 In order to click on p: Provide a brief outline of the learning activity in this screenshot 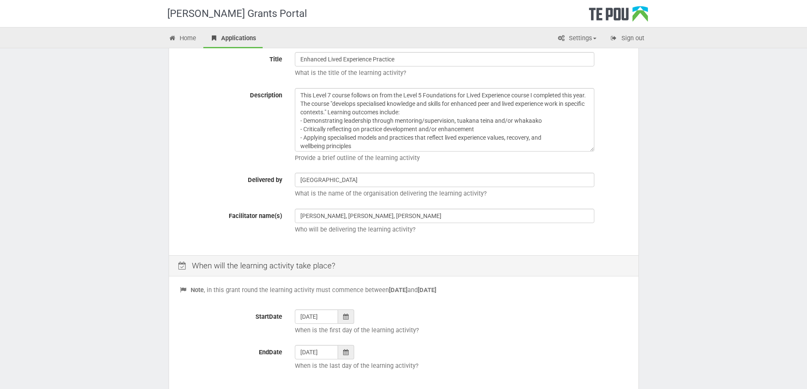, I will do `click(461, 158)`.